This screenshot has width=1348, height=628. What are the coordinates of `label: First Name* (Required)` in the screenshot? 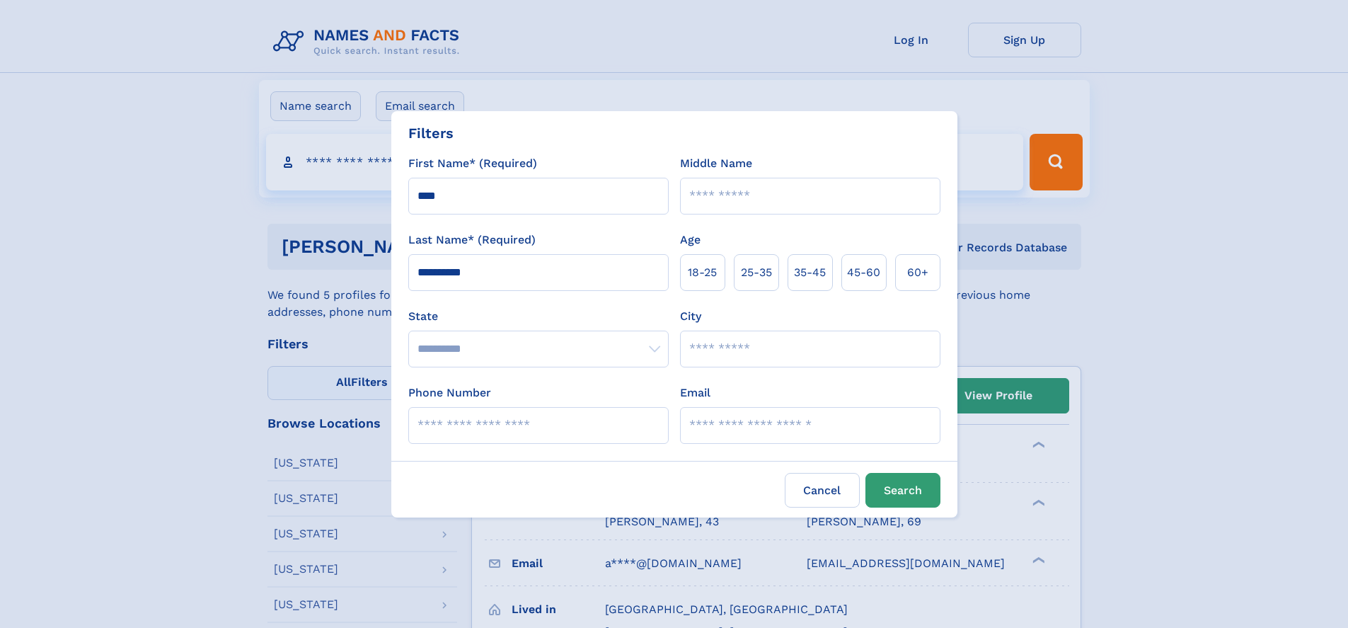 It's located at (473, 163).